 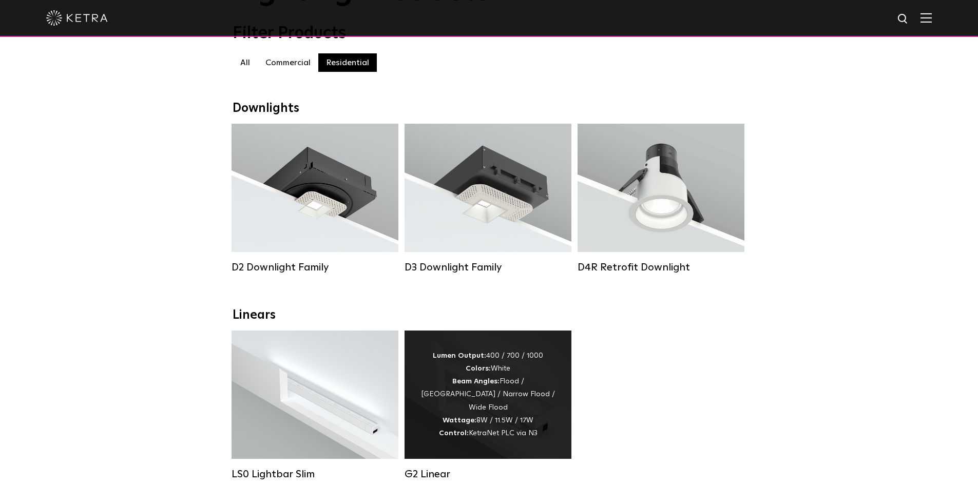 What do you see at coordinates (660, 199) in the screenshot?
I see `a: D4R Retrofit Downlight Lumen Output:800Colors:White / BlackBeam Angles:15° / 25° / 40° / 60°Watta...` at bounding box center [660, 199].